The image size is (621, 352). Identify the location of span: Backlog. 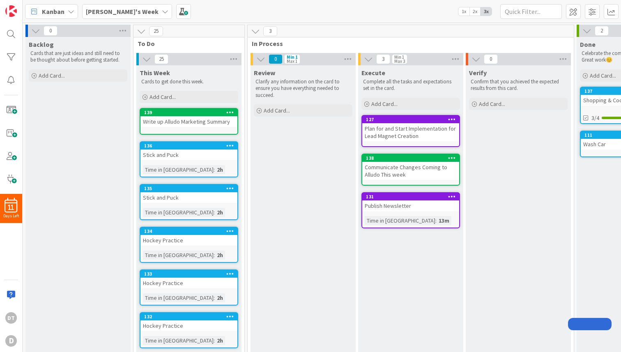
(41, 44).